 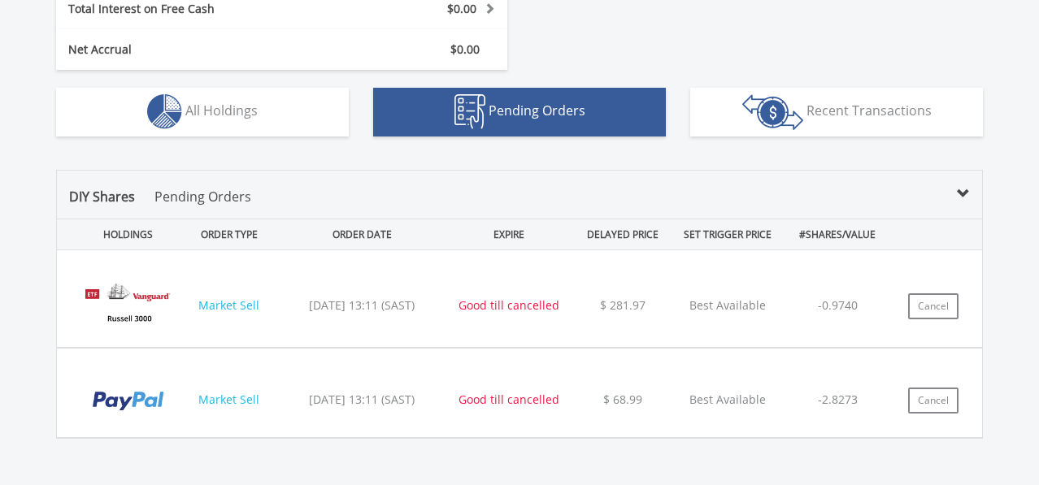 I want to click on span: All Holdings, so click(x=221, y=111).